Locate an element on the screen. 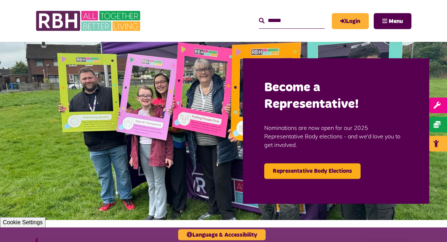  span: Menu is located at coordinates (395, 21).